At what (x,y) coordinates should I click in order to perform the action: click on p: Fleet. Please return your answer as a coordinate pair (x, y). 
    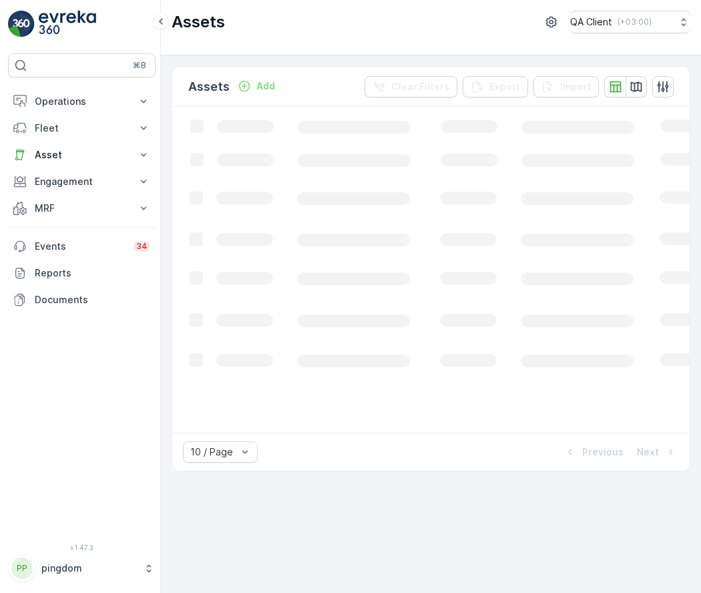
    Looking at the image, I should click on (81, 128).